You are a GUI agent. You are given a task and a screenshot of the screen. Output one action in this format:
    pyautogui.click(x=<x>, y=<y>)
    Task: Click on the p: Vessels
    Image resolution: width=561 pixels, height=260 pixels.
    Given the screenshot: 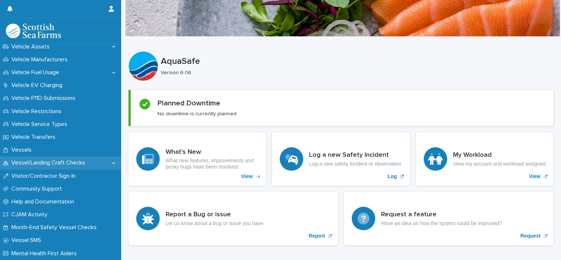 What is the action you would take?
    pyautogui.click(x=23, y=150)
    